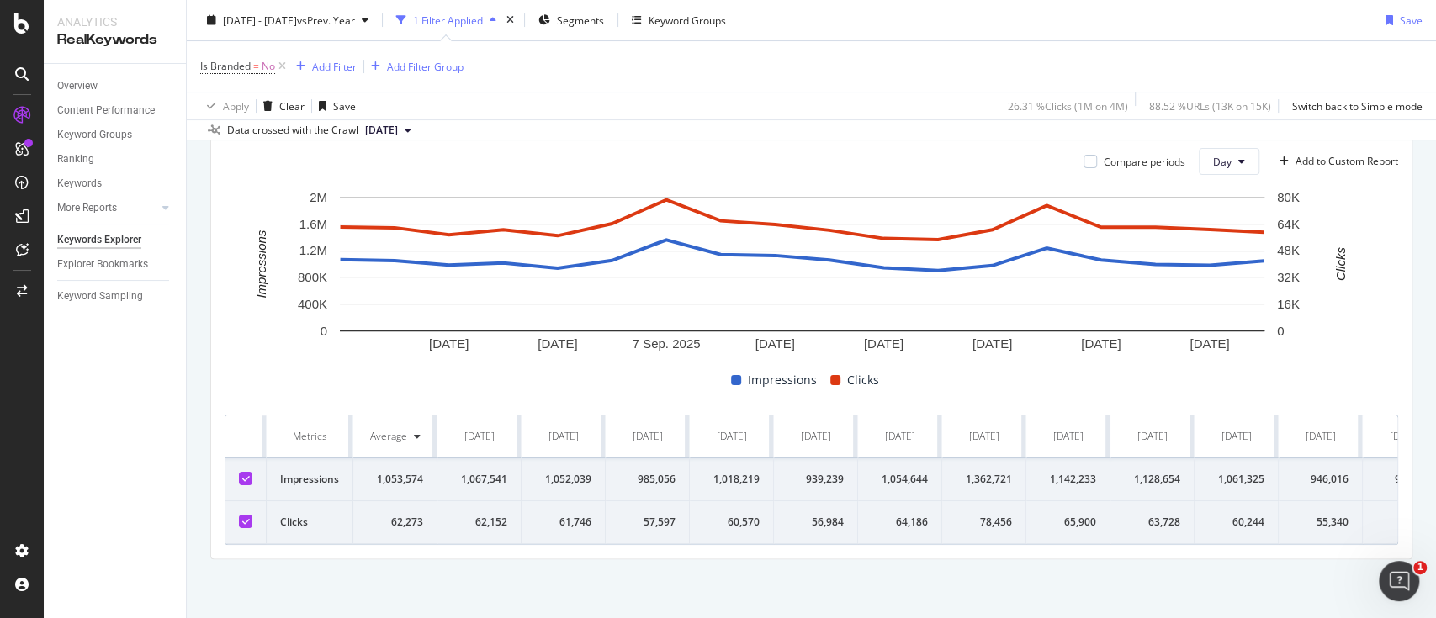 Image resolution: width=1436 pixels, height=618 pixels. Describe the element at coordinates (103, 264) in the screenshot. I see `div: Explorer Bookmarks` at that location.